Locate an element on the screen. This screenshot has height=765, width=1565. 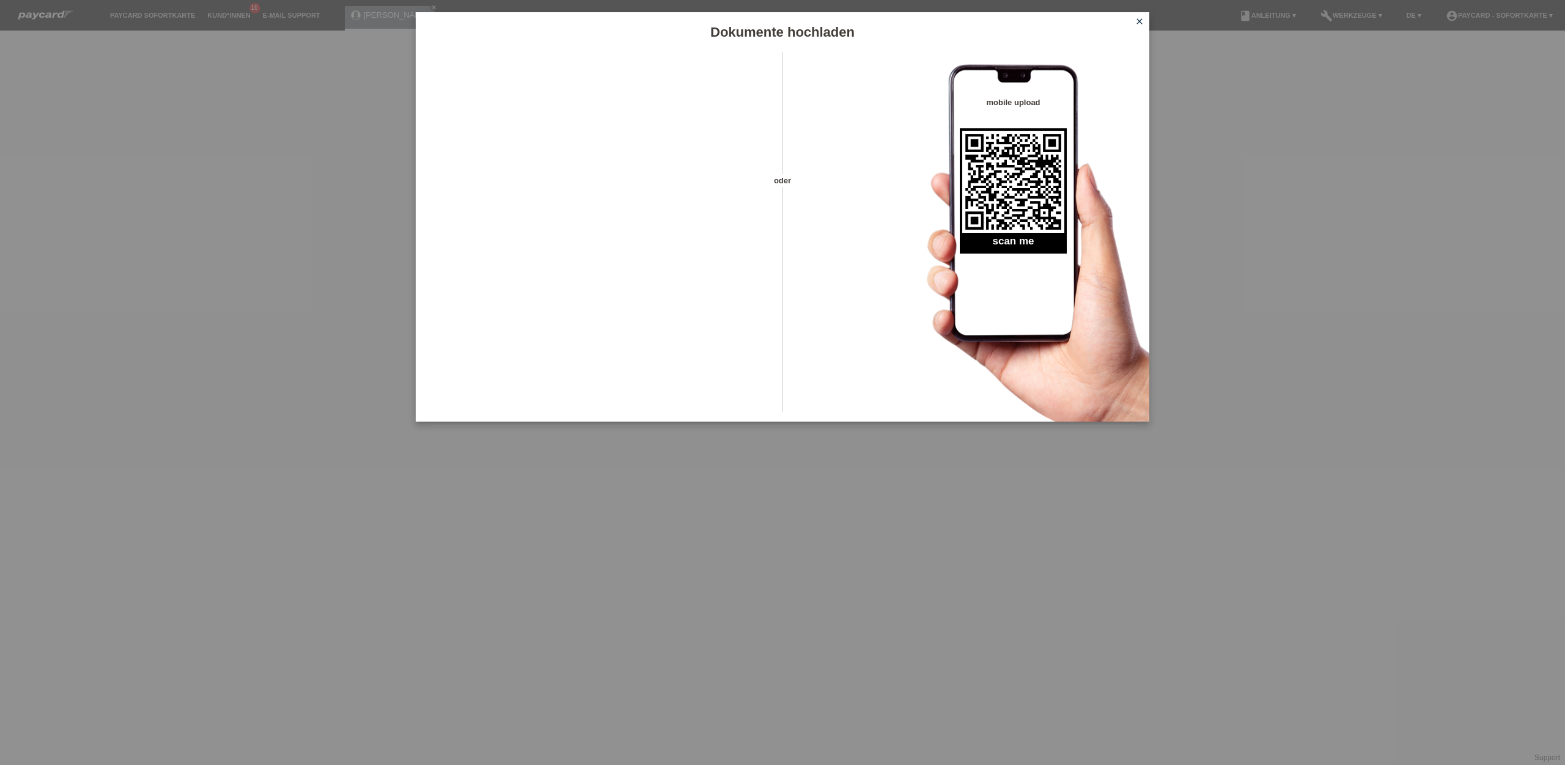
span: oder is located at coordinates (782, 180).